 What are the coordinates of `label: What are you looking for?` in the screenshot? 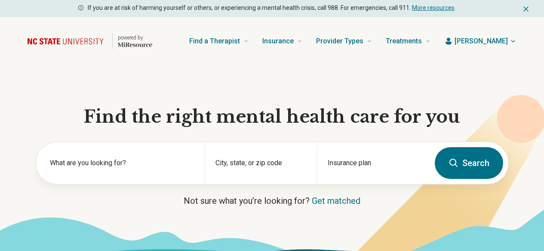 It's located at (122, 163).